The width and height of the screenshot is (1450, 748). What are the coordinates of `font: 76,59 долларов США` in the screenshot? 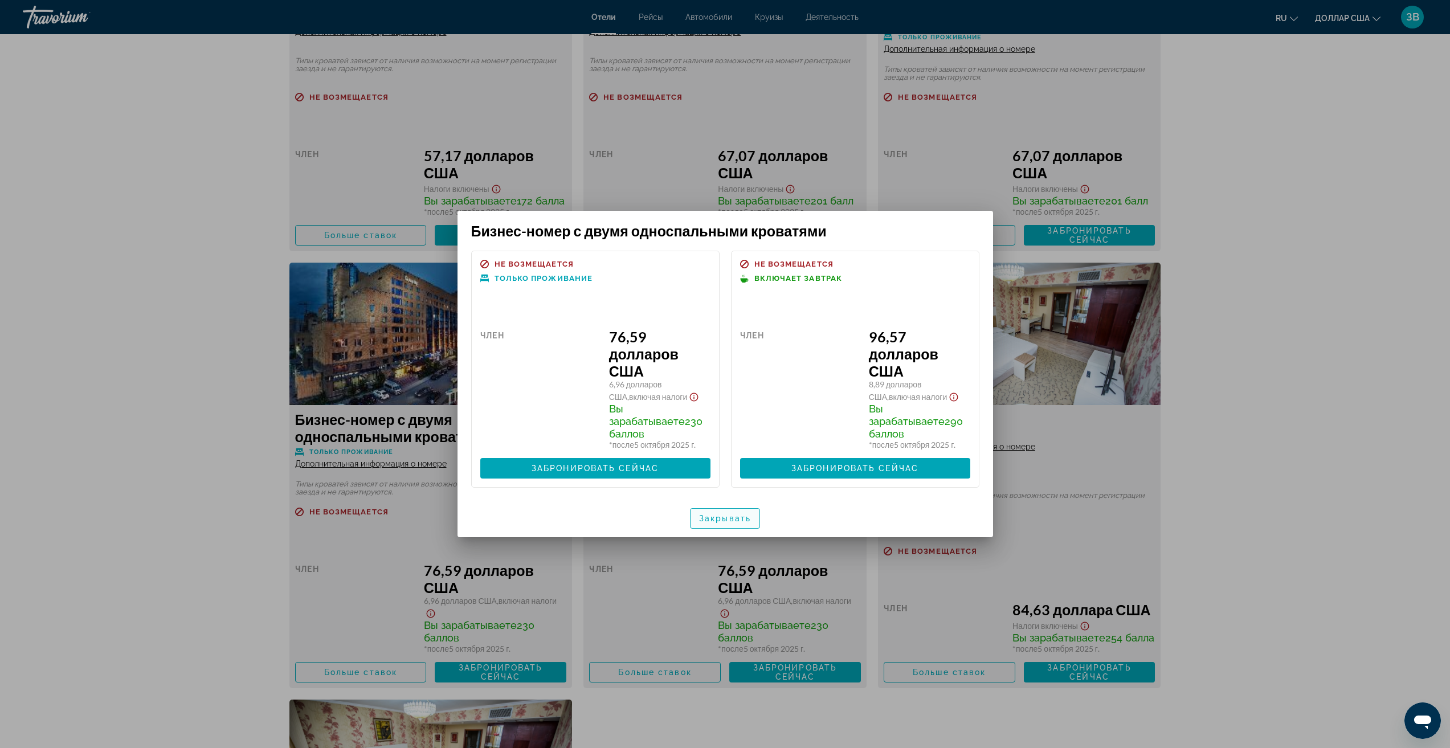 It's located at (644, 354).